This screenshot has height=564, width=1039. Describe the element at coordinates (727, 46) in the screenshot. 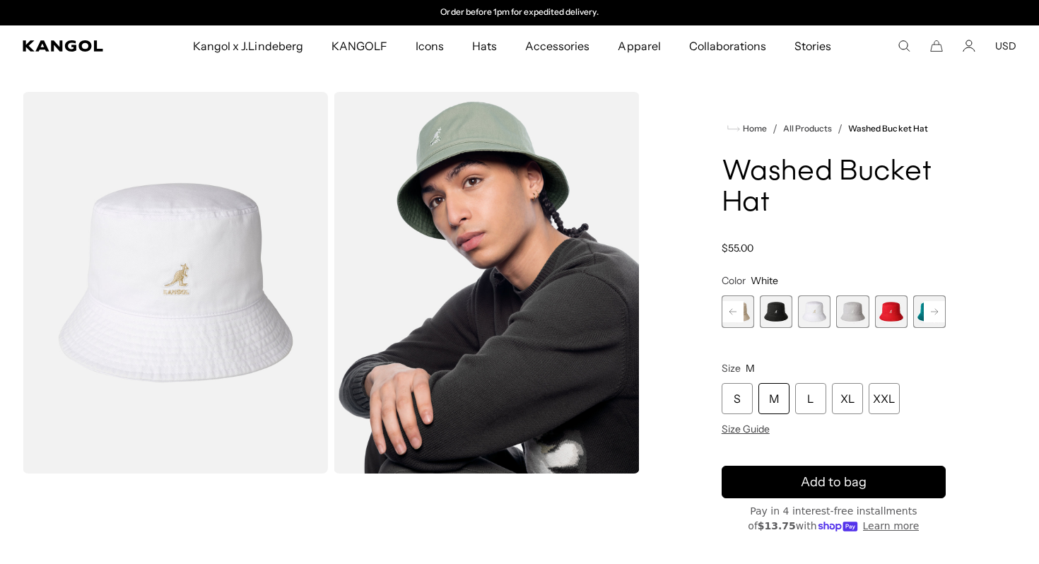

I see `a: Collaborations` at that location.